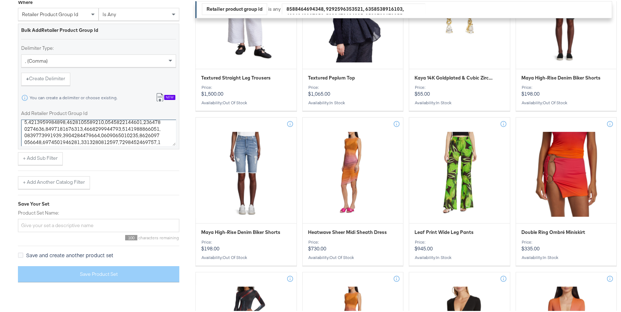  What do you see at coordinates (444, 231) in the screenshot?
I see `span: Leaf Print Wide Leg Pants` at bounding box center [444, 231].